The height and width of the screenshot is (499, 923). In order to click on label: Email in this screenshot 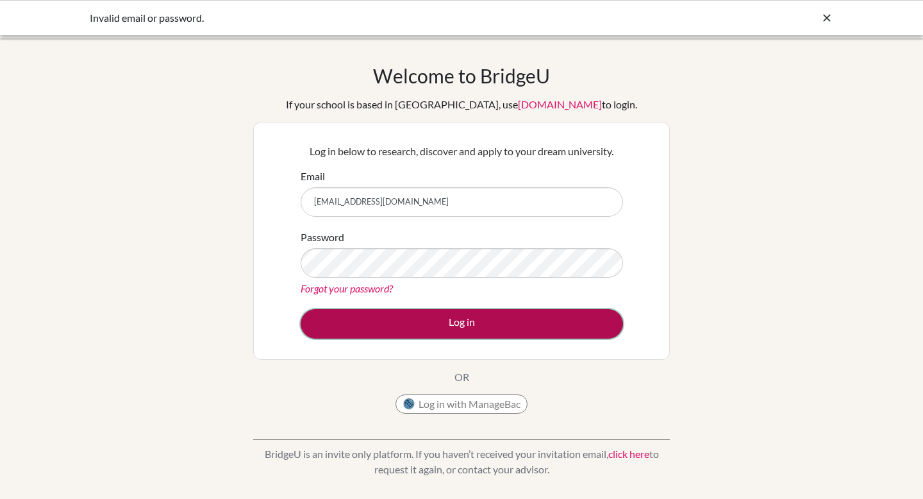, I will do `click(313, 176)`.